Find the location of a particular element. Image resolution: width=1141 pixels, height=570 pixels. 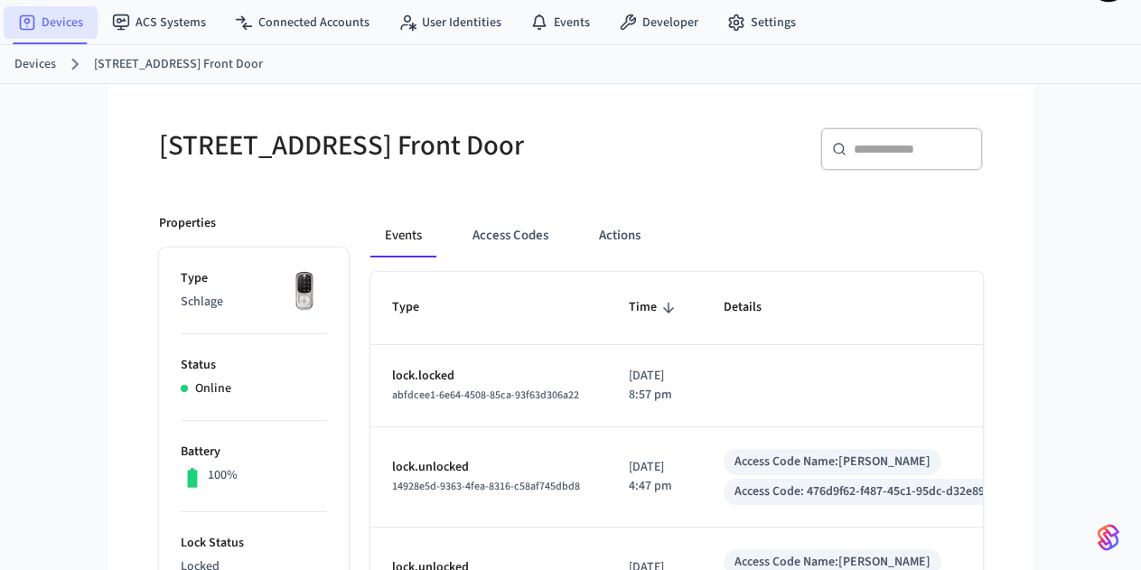

img: SeamLogoGradient.69752ec5.svg is located at coordinates (1108, 538).